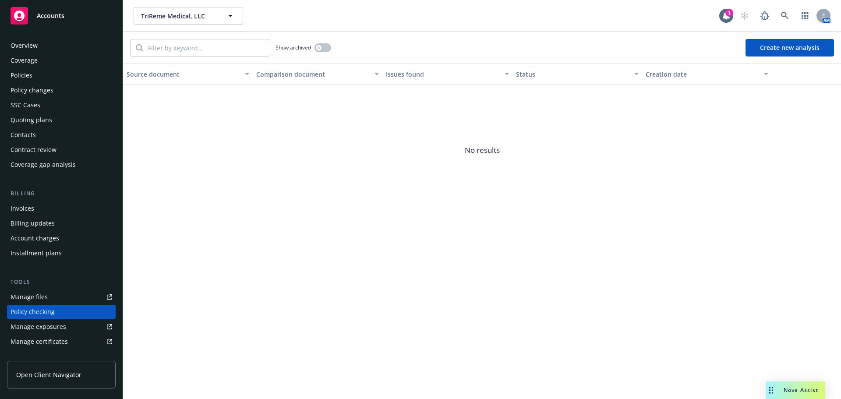 The width and height of the screenshot is (841, 399). Describe the element at coordinates (31, 120) in the screenshot. I see `div: Quoting plans` at that location.